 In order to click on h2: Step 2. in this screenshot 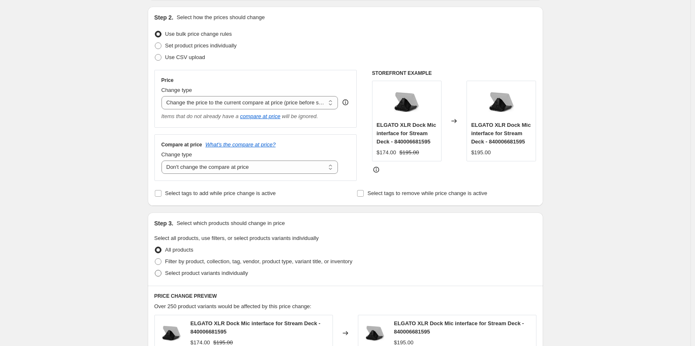, I will do `click(164, 17)`.